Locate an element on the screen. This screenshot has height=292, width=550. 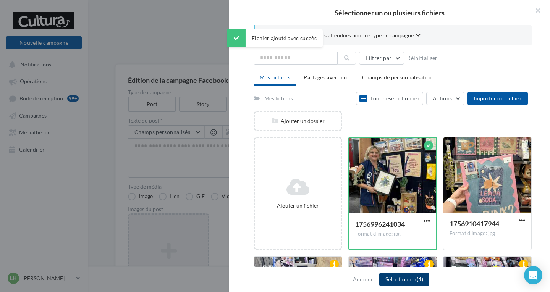
button: Consulter les contraintes attendues pour ce type de campagne is located at coordinates (344, 36).